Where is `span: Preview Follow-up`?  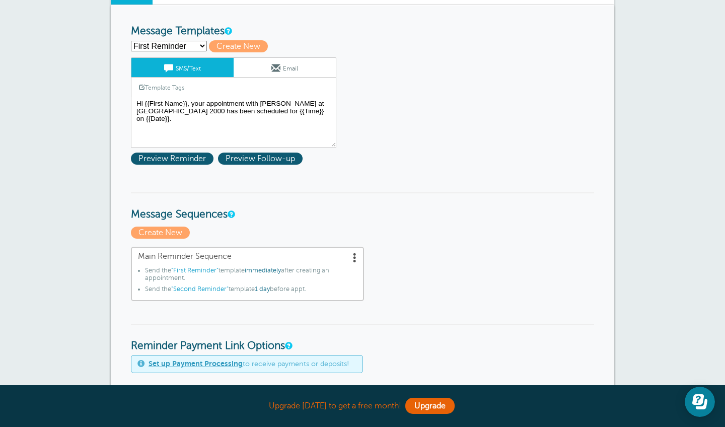
span: Preview Follow-up is located at coordinates (260, 159).